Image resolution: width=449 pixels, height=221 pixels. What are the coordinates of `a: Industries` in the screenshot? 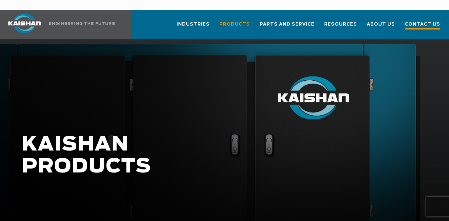 It's located at (193, 27).